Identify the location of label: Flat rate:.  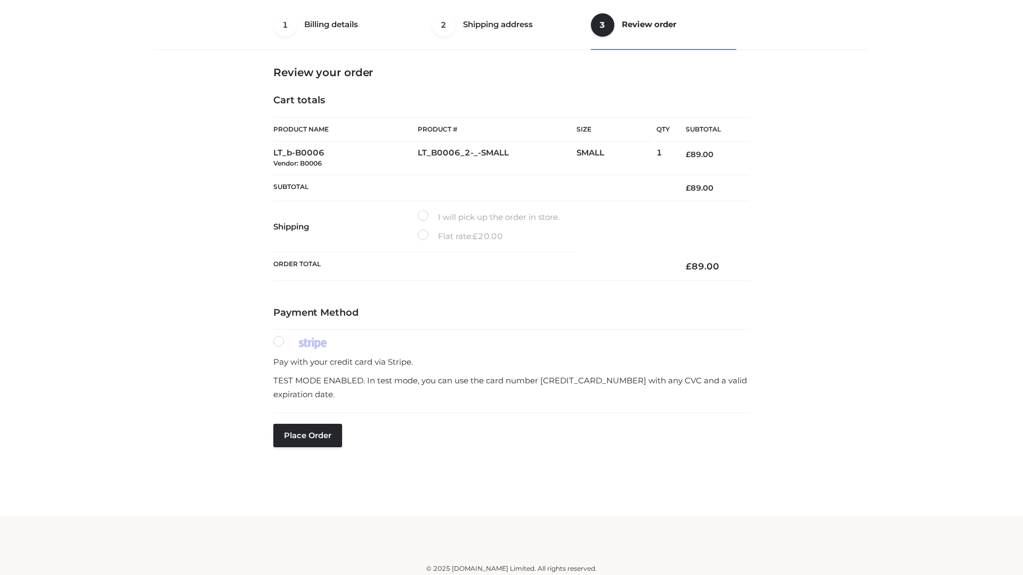
(460, 237).